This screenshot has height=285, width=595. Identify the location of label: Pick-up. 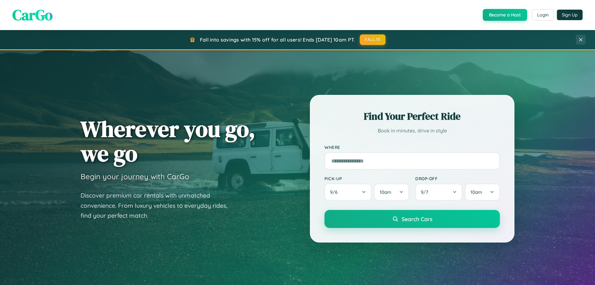
(366, 178).